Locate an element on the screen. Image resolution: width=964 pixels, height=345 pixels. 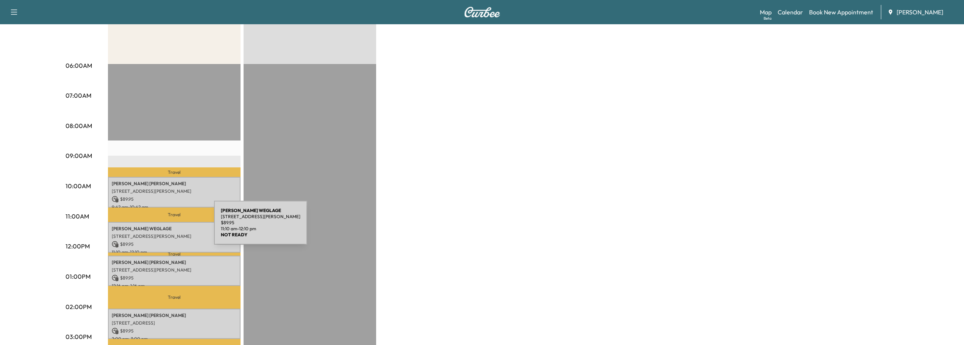
div: Beta is located at coordinates (767, 18).